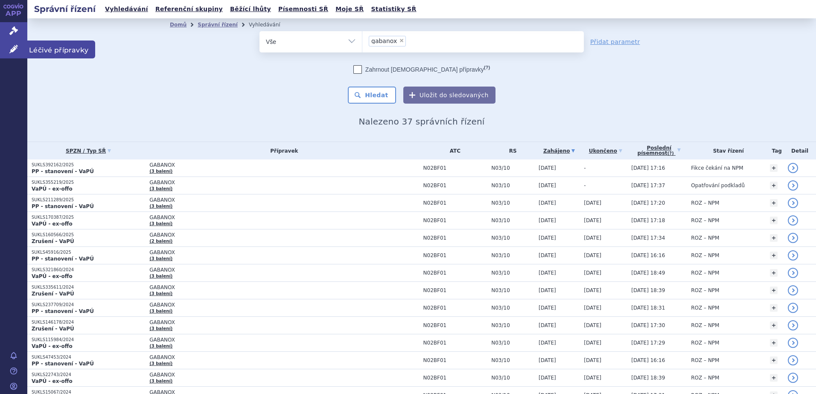  I want to click on a: Zahájeno, so click(559, 151).